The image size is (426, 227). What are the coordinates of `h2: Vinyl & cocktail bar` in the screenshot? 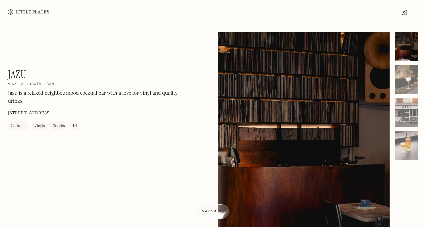 It's located at (31, 85).